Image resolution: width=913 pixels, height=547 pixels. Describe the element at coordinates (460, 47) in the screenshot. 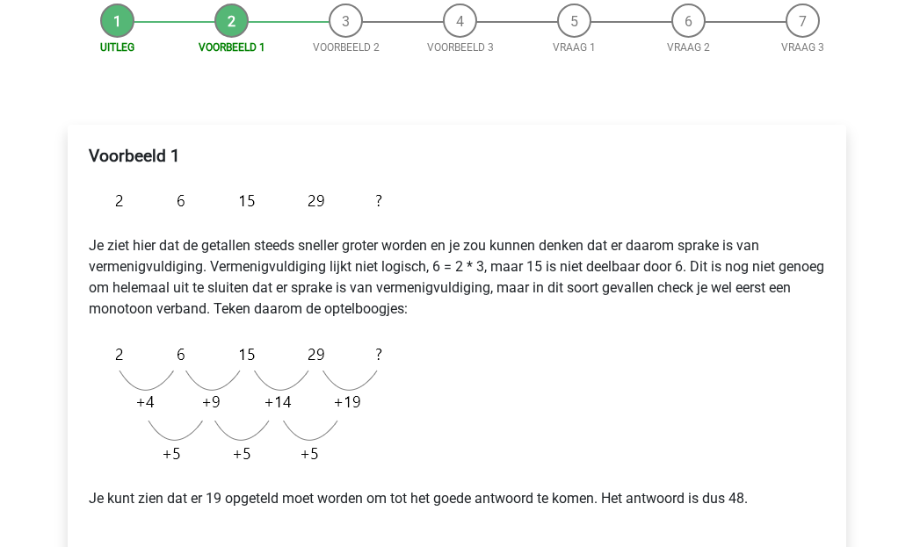

I see `a: Voorbeeld 3` at that location.